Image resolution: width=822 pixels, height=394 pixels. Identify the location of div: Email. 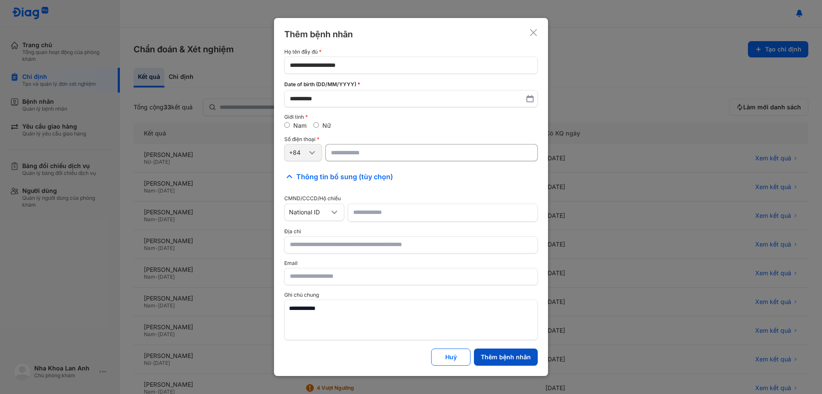
(411, 263).